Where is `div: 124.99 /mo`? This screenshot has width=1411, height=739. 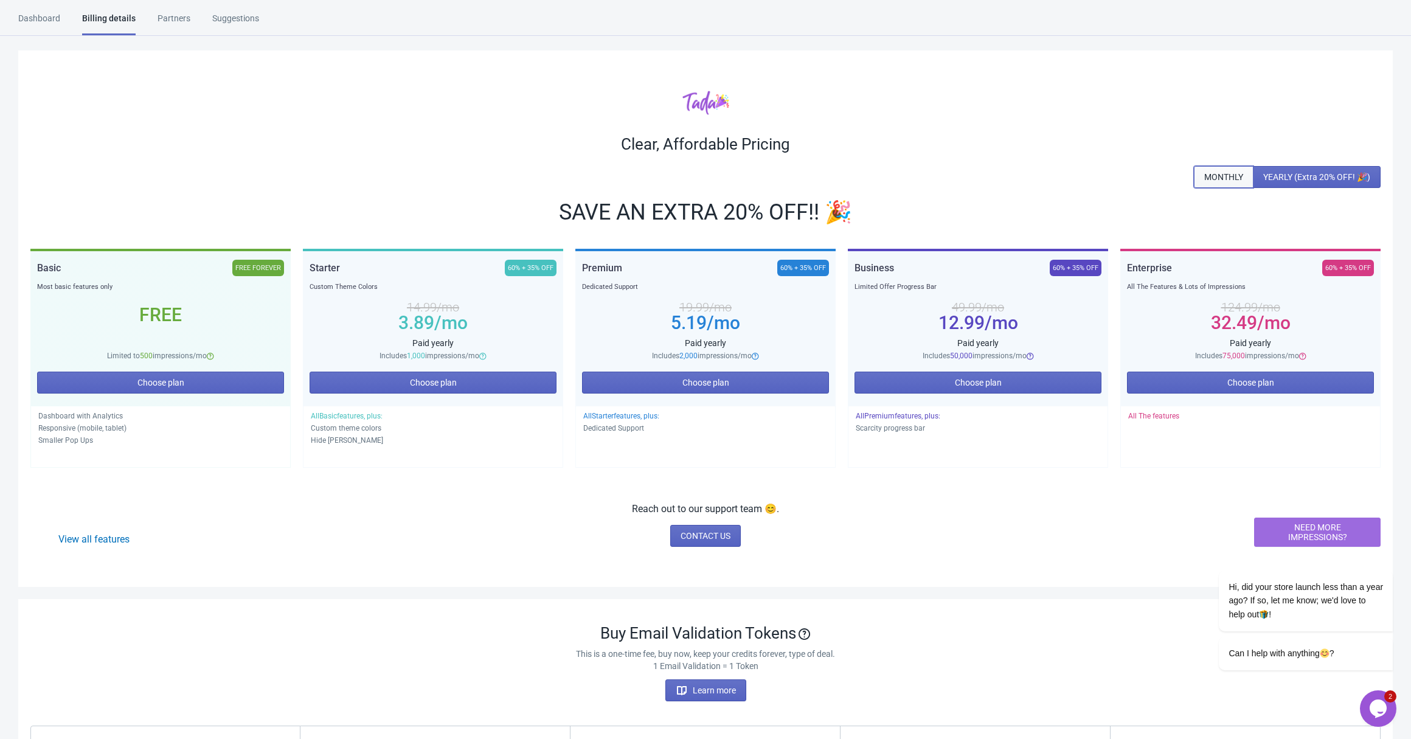 div: 124.99 /mo is located at coordinates (1251, 307).